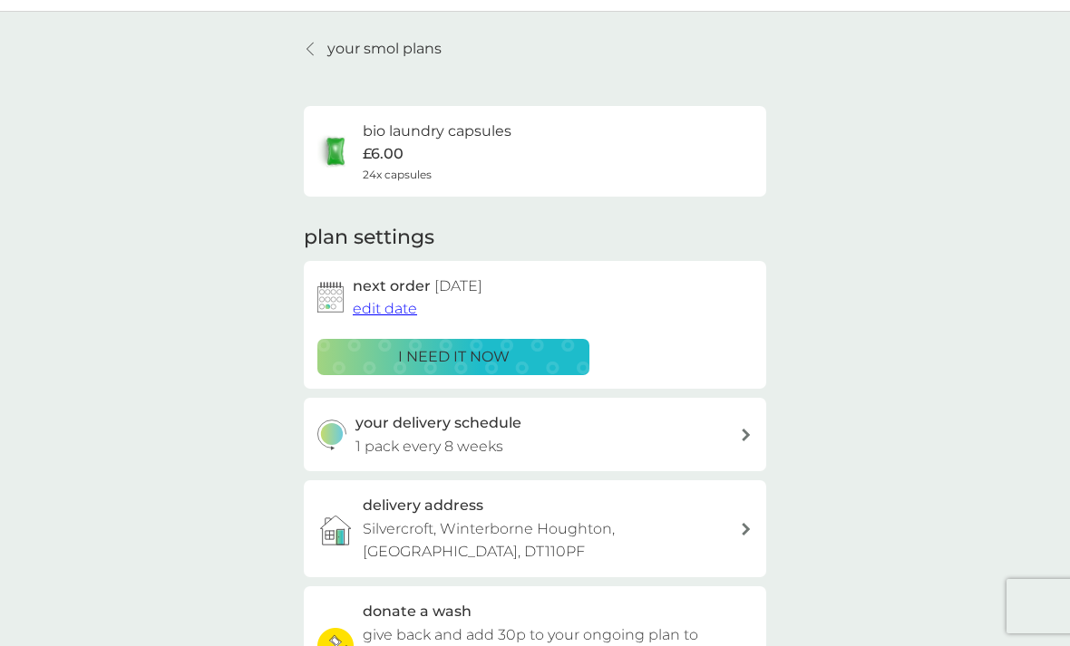  What do you see at coordinates (335, 151) in the screenshot?
I see `img: bio laundry capsules` at bounding box center [335, 151].